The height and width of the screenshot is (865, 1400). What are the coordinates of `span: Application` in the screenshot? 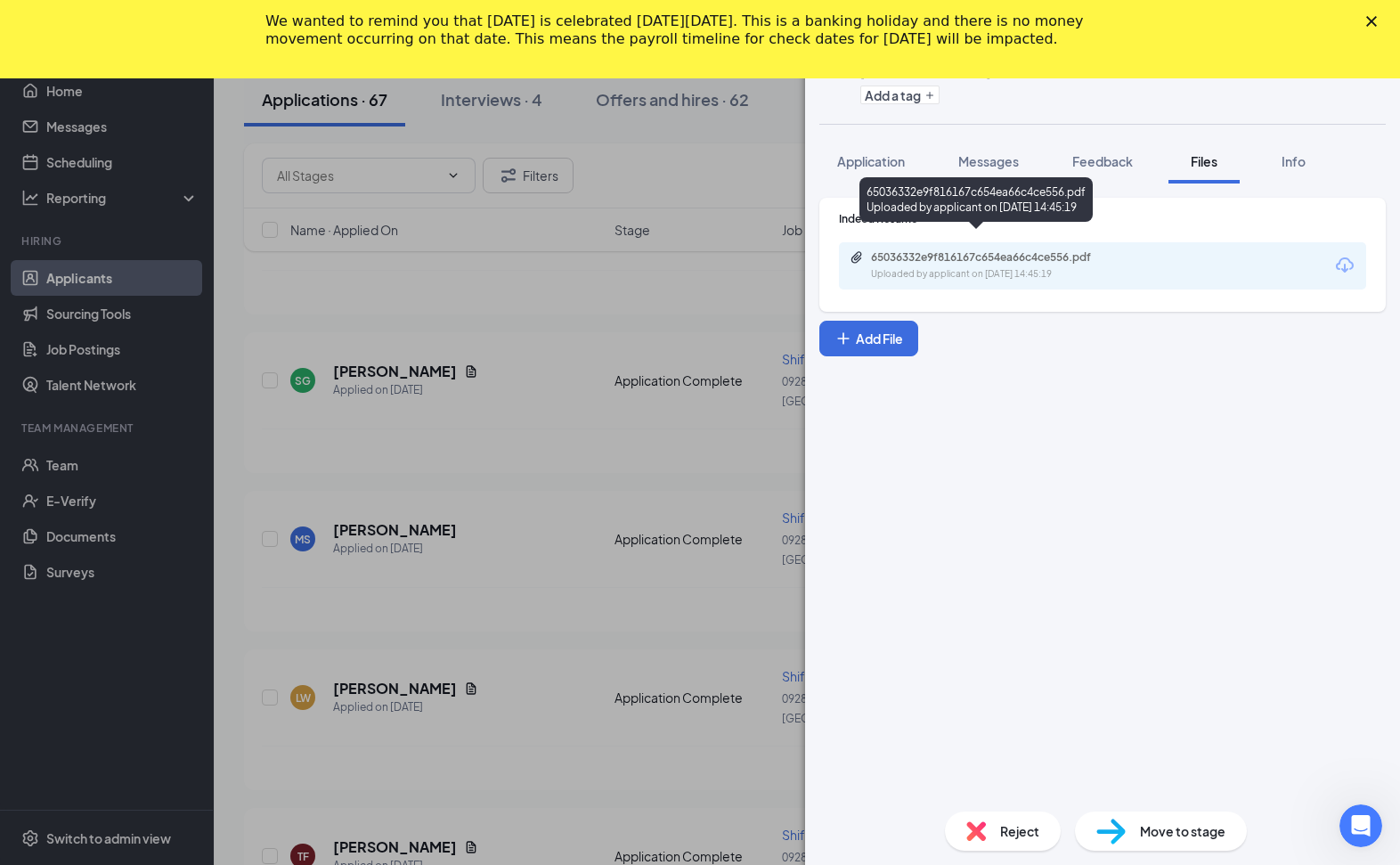 It's located at (871, 161).